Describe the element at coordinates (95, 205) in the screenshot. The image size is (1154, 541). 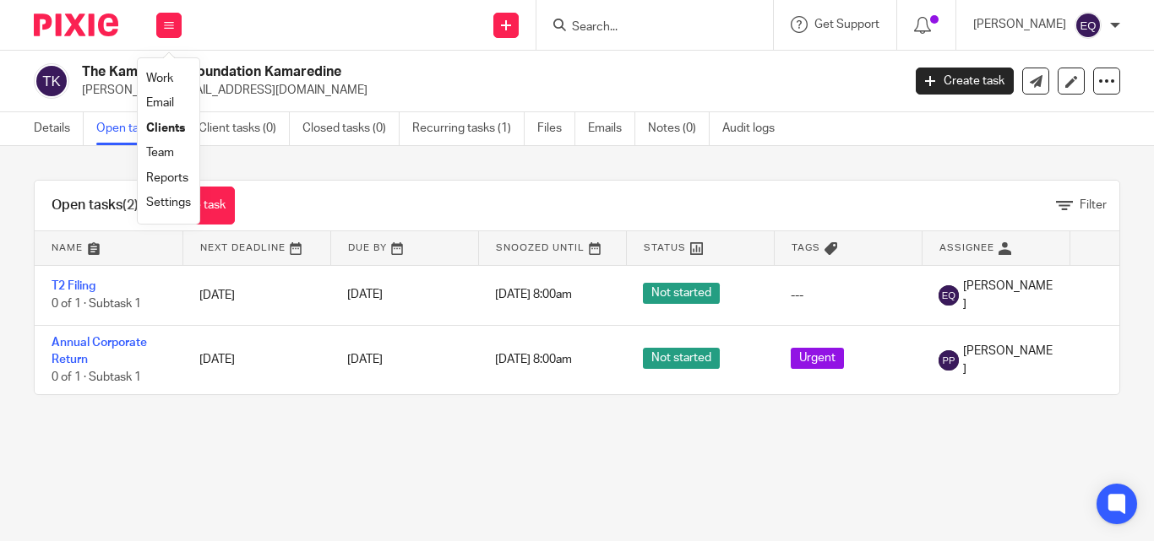
I see `h1: Open tasks` at that location.